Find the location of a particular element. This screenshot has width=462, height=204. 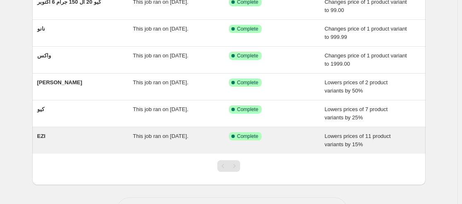

span: كيو is located at coordinates (41, 109).